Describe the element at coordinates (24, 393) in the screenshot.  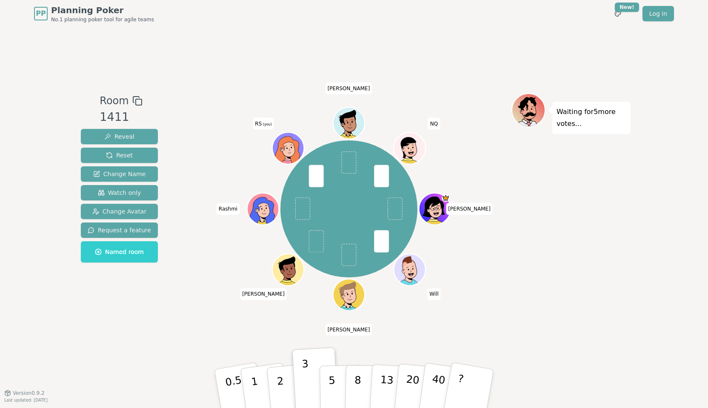
I see `button: Version0.9.2` at that location.